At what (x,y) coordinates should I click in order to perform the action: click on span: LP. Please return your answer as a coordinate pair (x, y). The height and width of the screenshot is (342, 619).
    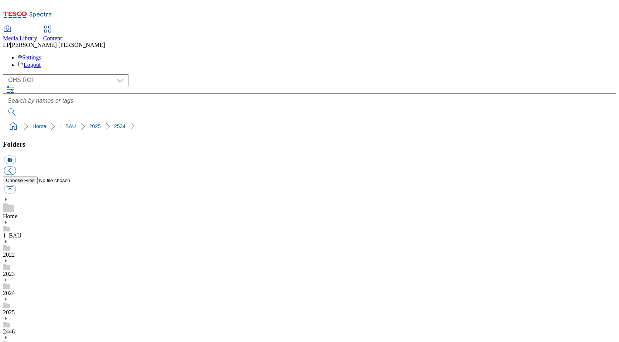
    Looking at the image, I should click on (6, 45).